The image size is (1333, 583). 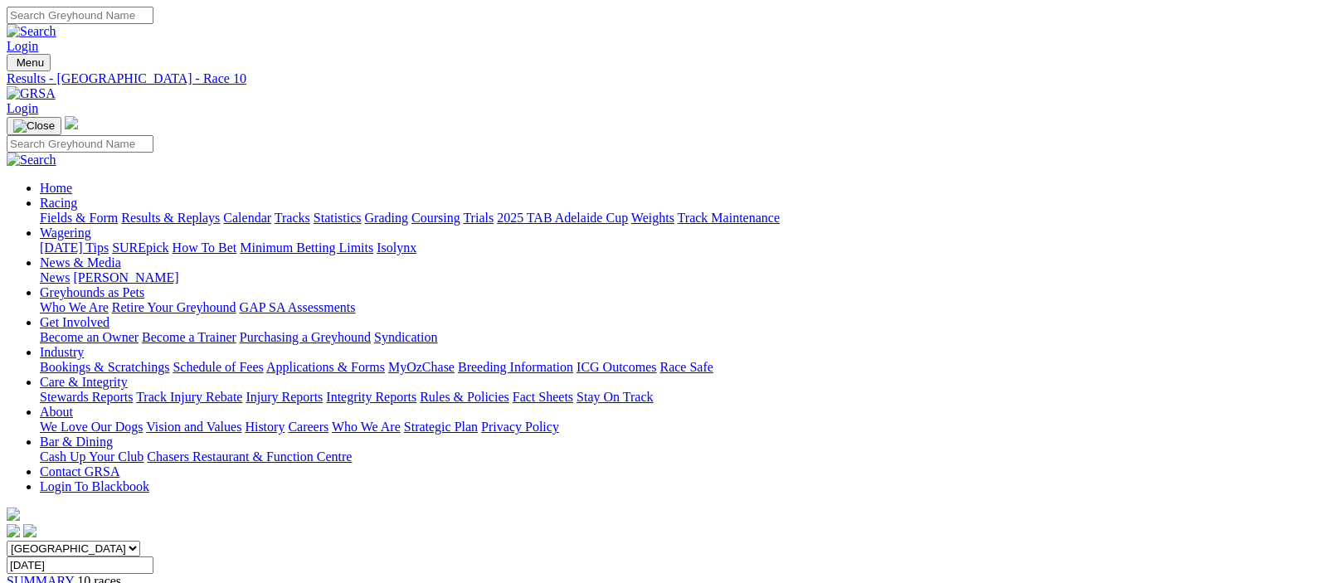 What do you see at coordinates (306, 247) in the screenshot?
I see `a: Minimum Betting Limits` at bounding box center [306, 247].